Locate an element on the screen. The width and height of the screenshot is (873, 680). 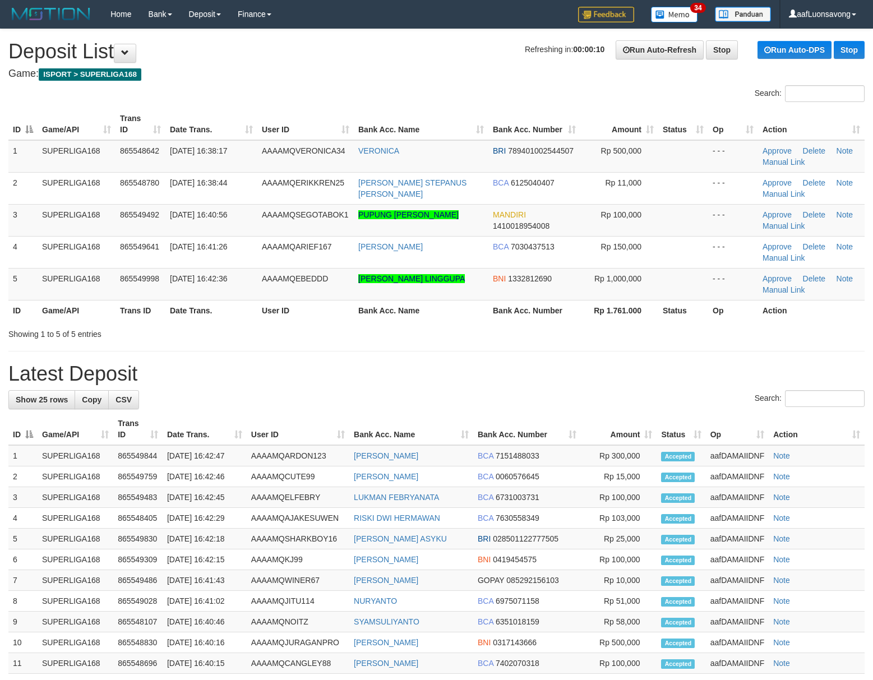
span: GOPAY is located at coordinates (490, 580).